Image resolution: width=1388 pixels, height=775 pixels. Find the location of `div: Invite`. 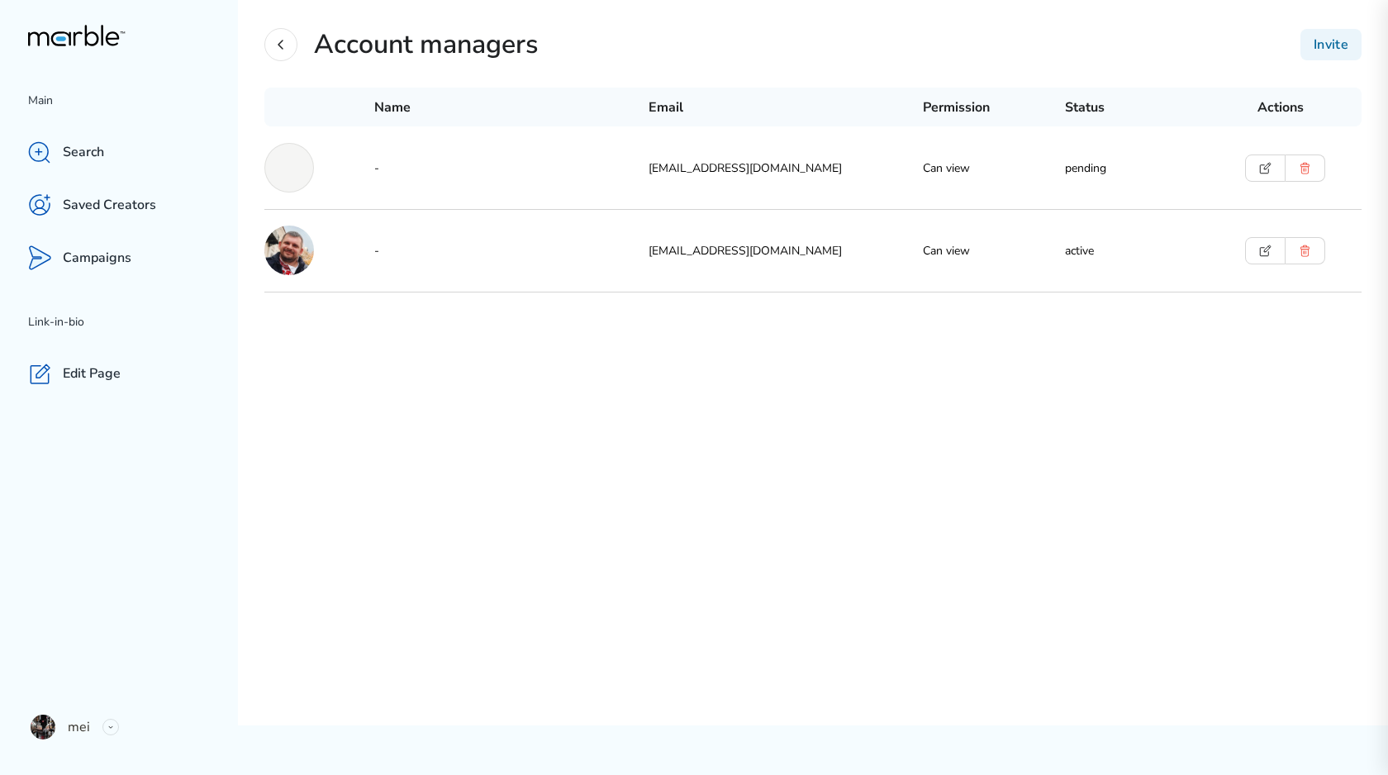

div: Invite is located at coordinates (1331, 45).